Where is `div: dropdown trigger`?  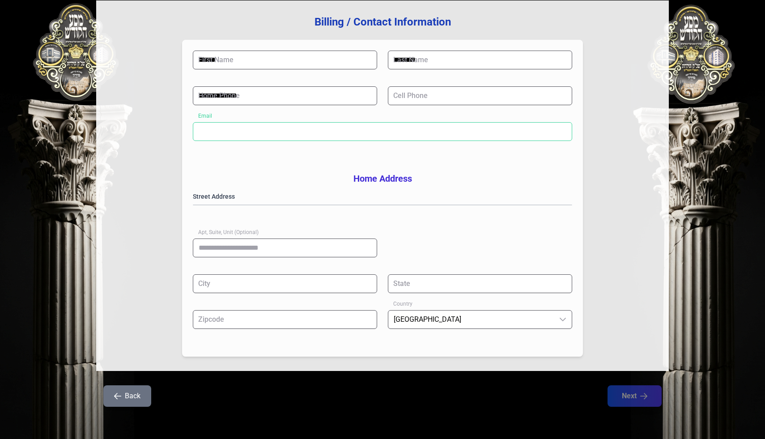
div: dropdown trigger is located at coordinates (563, 320).